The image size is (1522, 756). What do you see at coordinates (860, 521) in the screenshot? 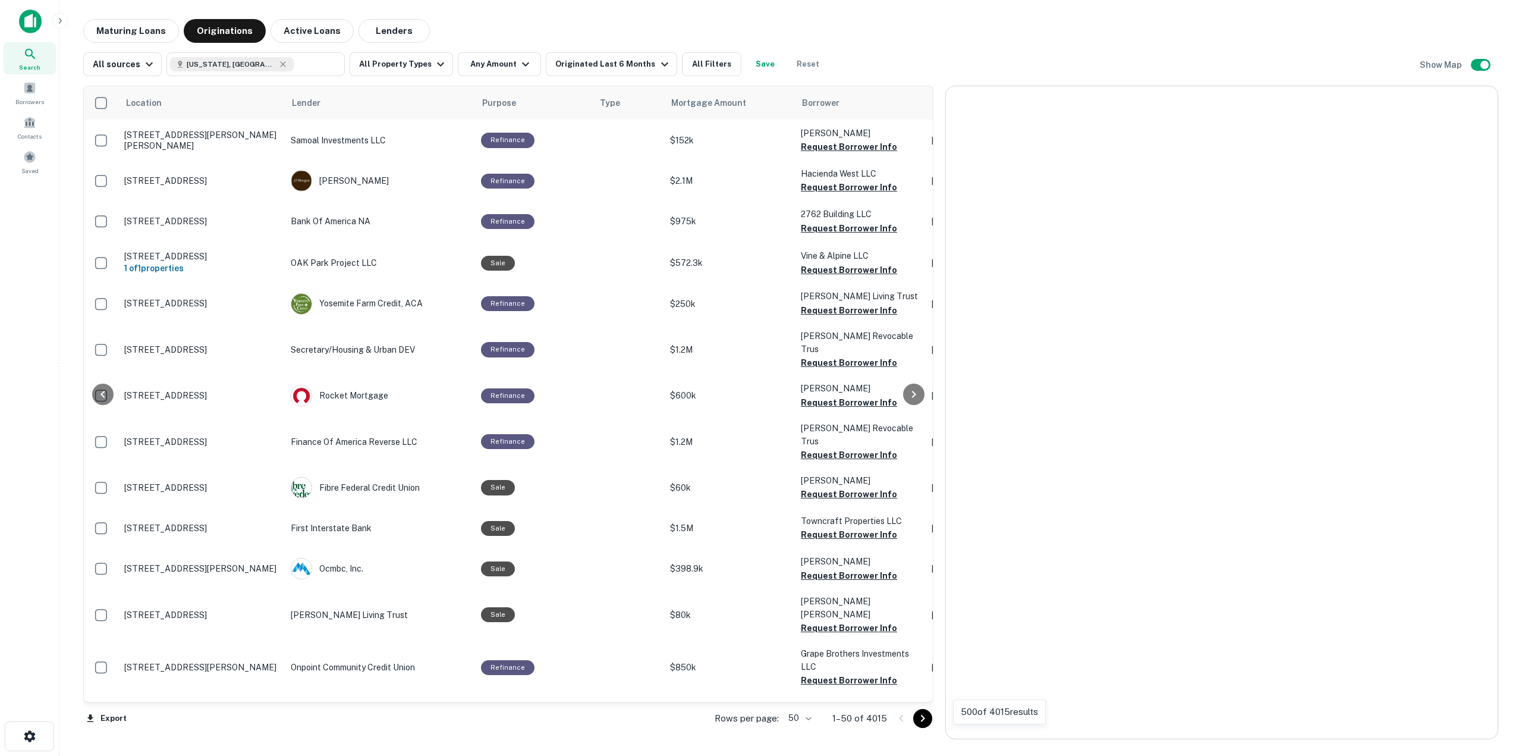
I see `p: Towncraft Properties LLC` at bounding box center [860, 521].